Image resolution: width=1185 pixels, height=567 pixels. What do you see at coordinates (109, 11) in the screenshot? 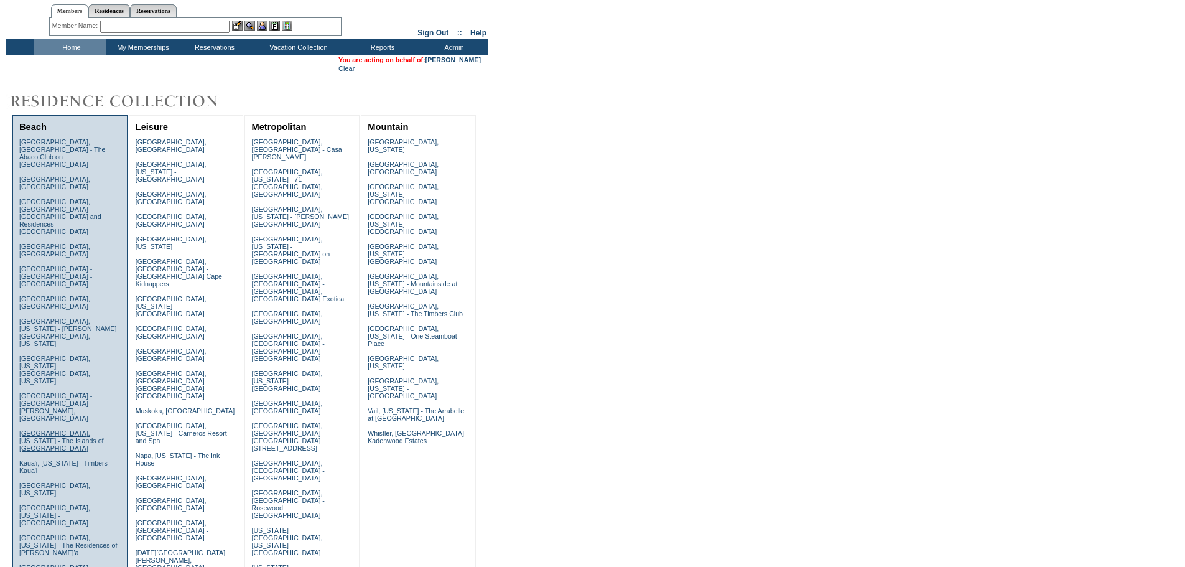
I see `a: Residences` at bounding box center [109, 11].